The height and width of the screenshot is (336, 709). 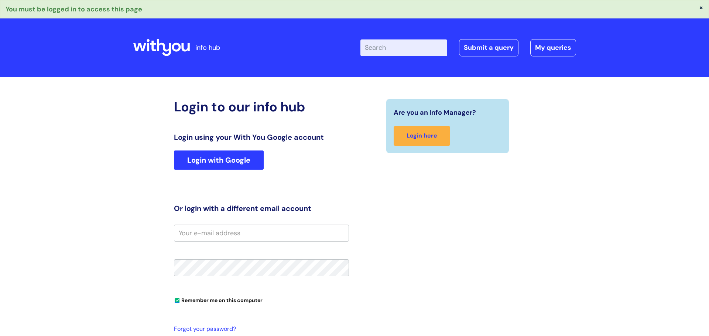 I want to click on a: Submit a query, so click(x=488, y=48).